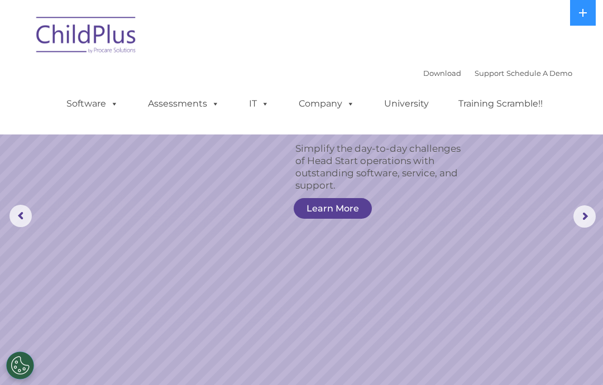 This screenshot has height=385, width=603. What do you see at coordinates (442, 73) in the screenshot?
I see `a: Download` at bounding box center [442, 73].